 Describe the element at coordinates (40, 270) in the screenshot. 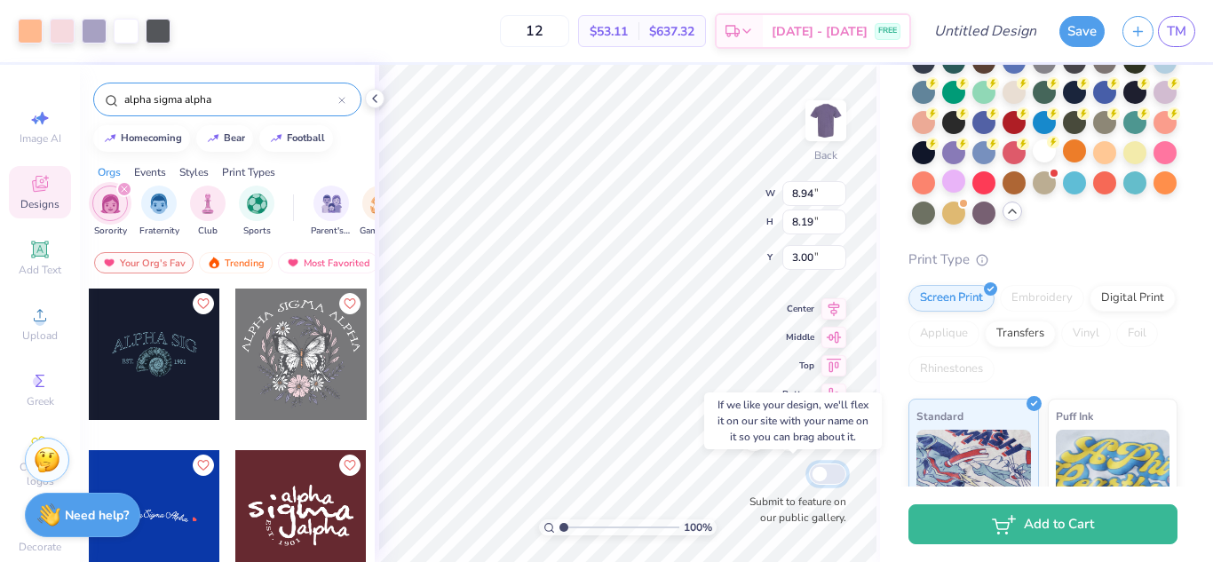

I see `span: Add Text` at that location.